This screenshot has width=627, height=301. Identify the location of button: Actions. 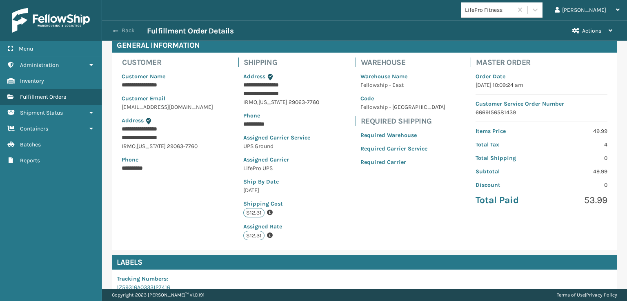
(593, 31).